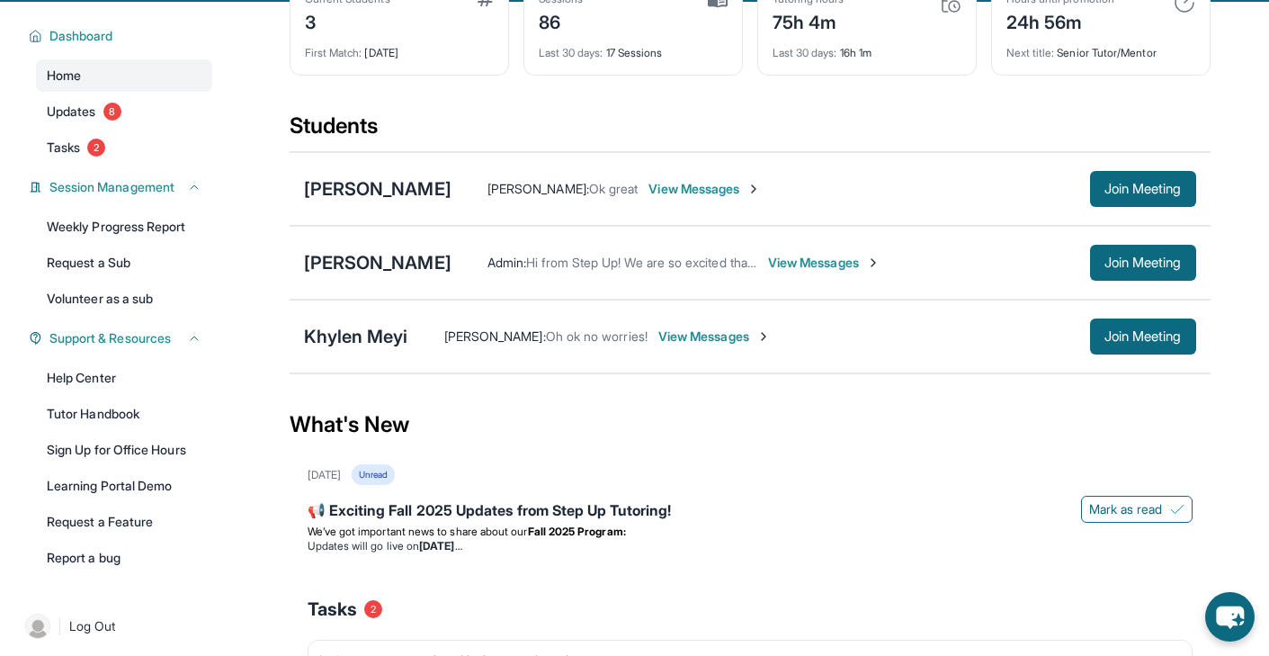  What do you see at coordinates (1101, 48) in the screenshot?
I see `div: Senior Tutor/Mentor` at bounding box center [1101, 48].